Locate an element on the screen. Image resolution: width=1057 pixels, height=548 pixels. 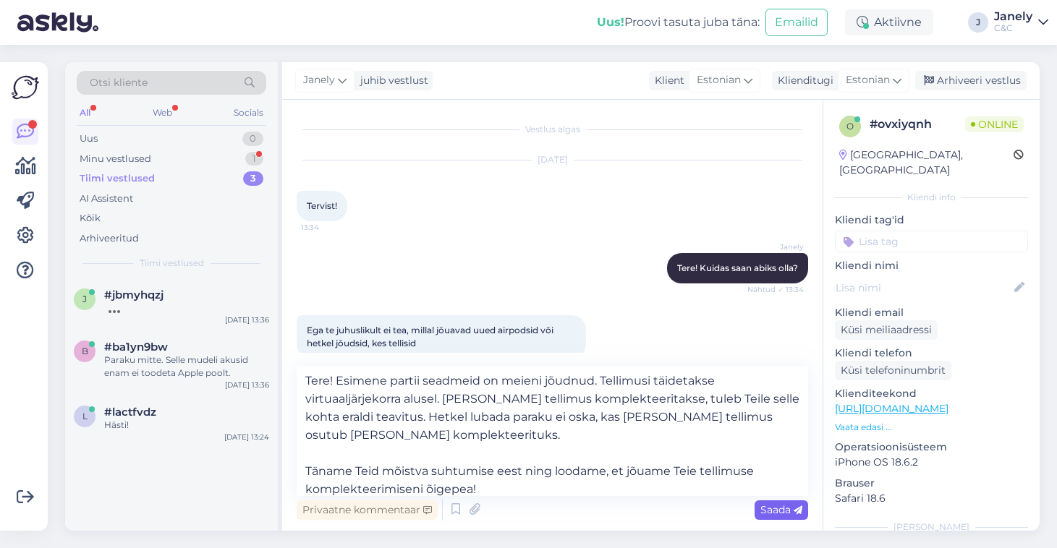
div: Minu vestlused is located at coordinates (115, 159).